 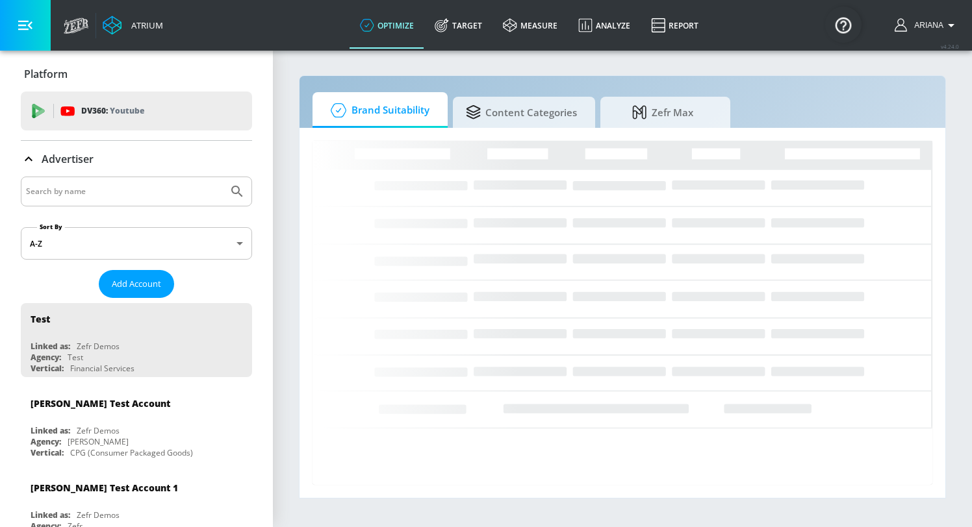 I want to click on span: Add Account, so click(x=136, y=284).